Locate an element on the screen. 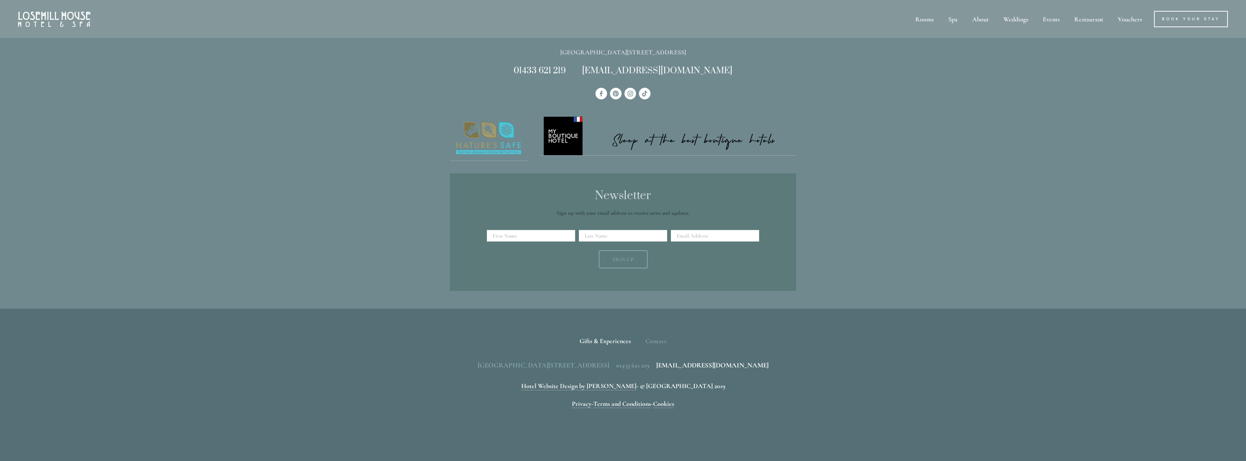  img: Losehill House is located at coordinates (54, 19).